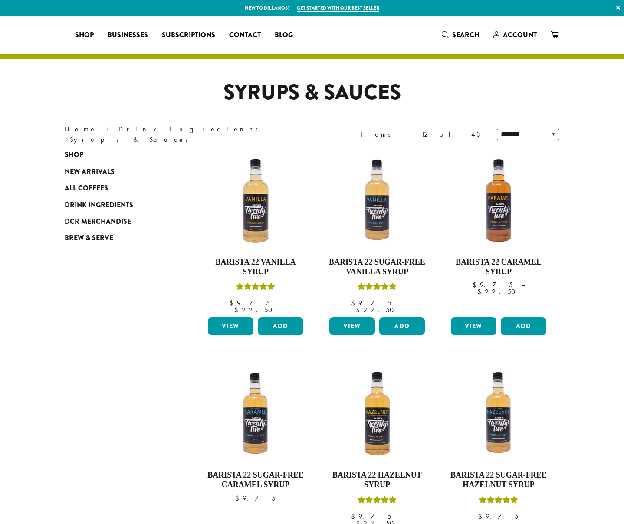 The height and width of the screenshot is (524, 624). Describe the element at coordinates (256, 414) in the screenshot. I see `img: SF-CARAMEL-300x300.png` at that location.